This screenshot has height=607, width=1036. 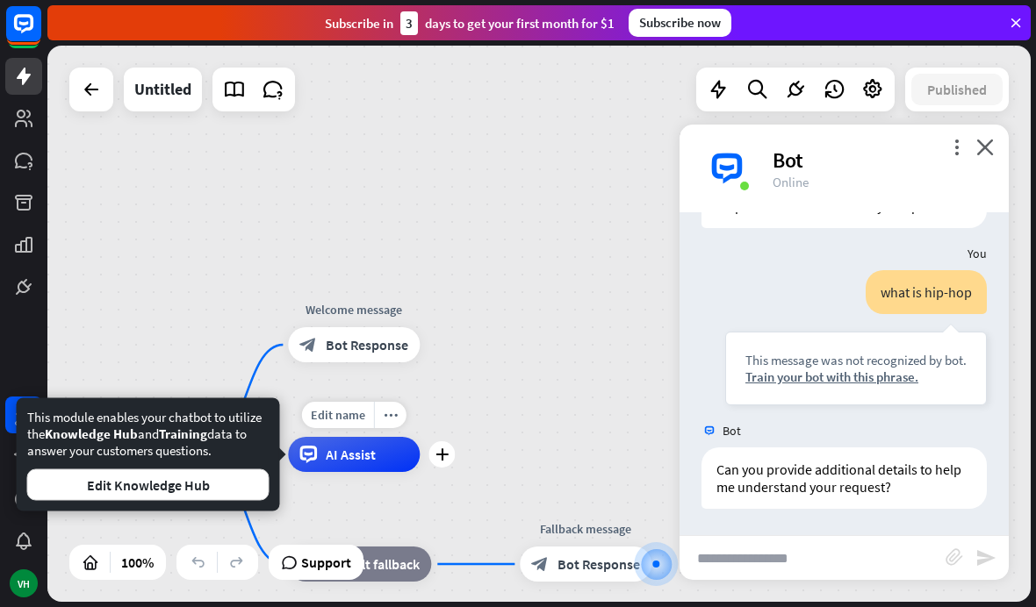 I want to click on i: block_attachment, so click(x=954, y=557).